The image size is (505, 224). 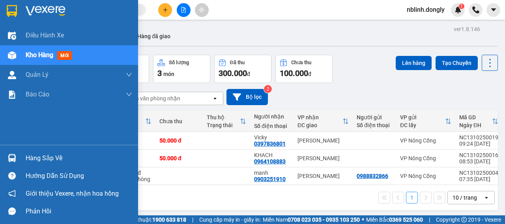 I want to click on strong: 0369 525 060, so click(x=406, y=220).